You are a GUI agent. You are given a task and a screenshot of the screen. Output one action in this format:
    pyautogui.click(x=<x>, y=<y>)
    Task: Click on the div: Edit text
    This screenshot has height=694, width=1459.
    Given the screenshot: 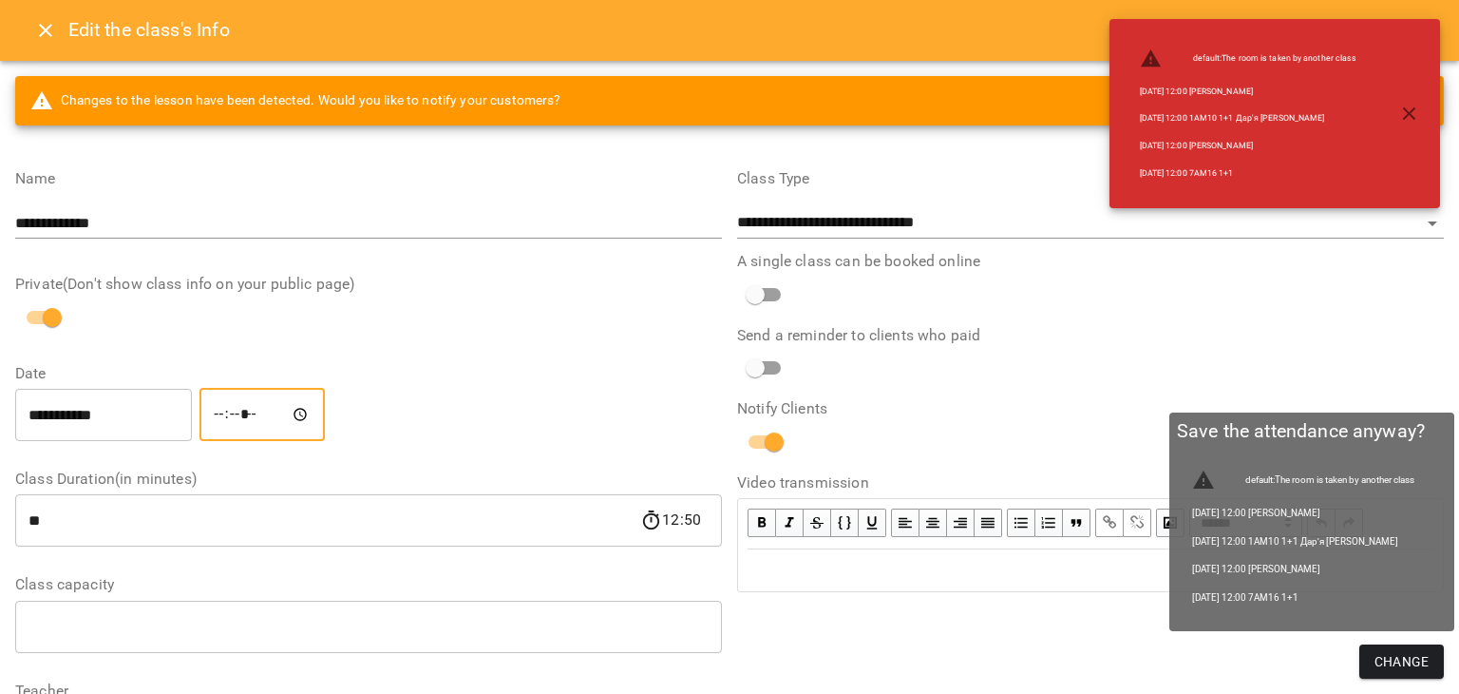 What is the action you would take?
    pyautogui.click(x=1091, y=570)
    